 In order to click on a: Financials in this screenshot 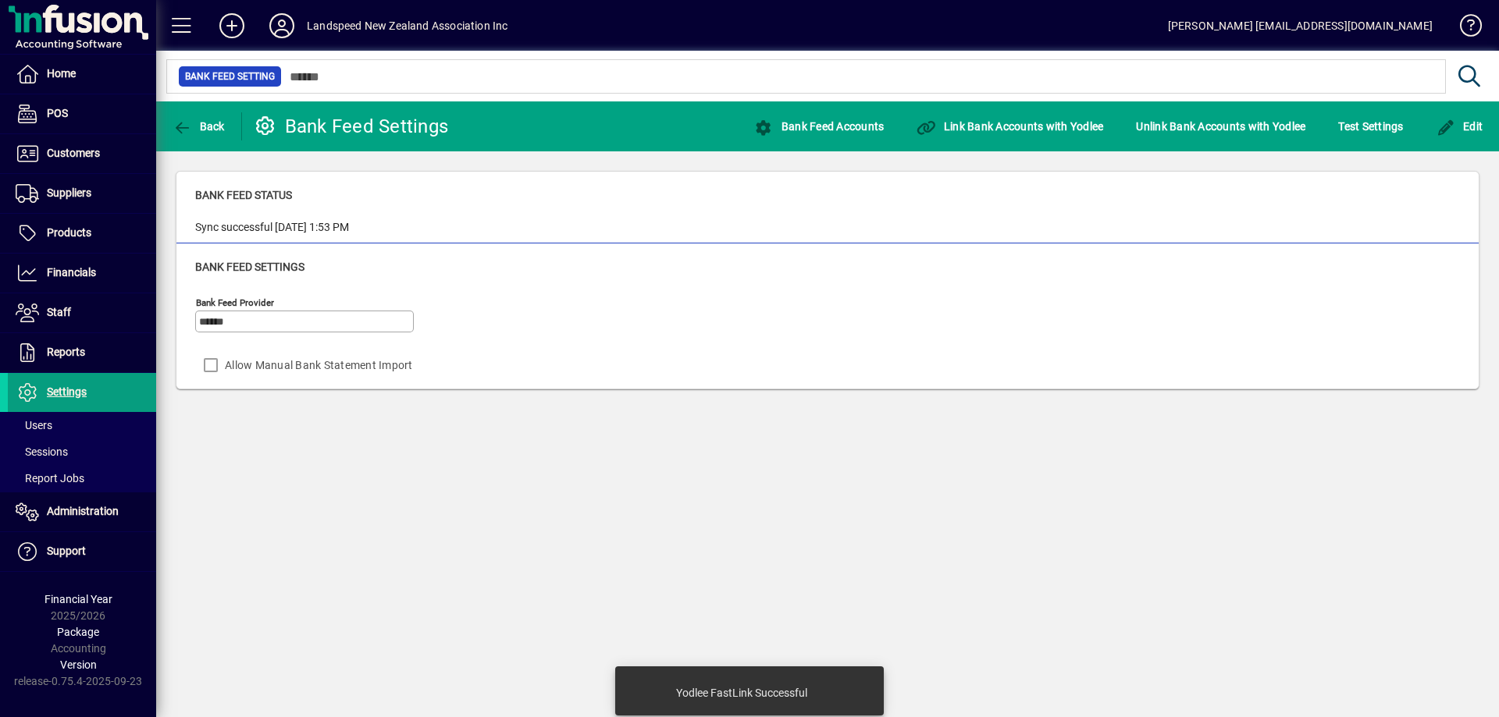, I will do `click(82, 273)`.